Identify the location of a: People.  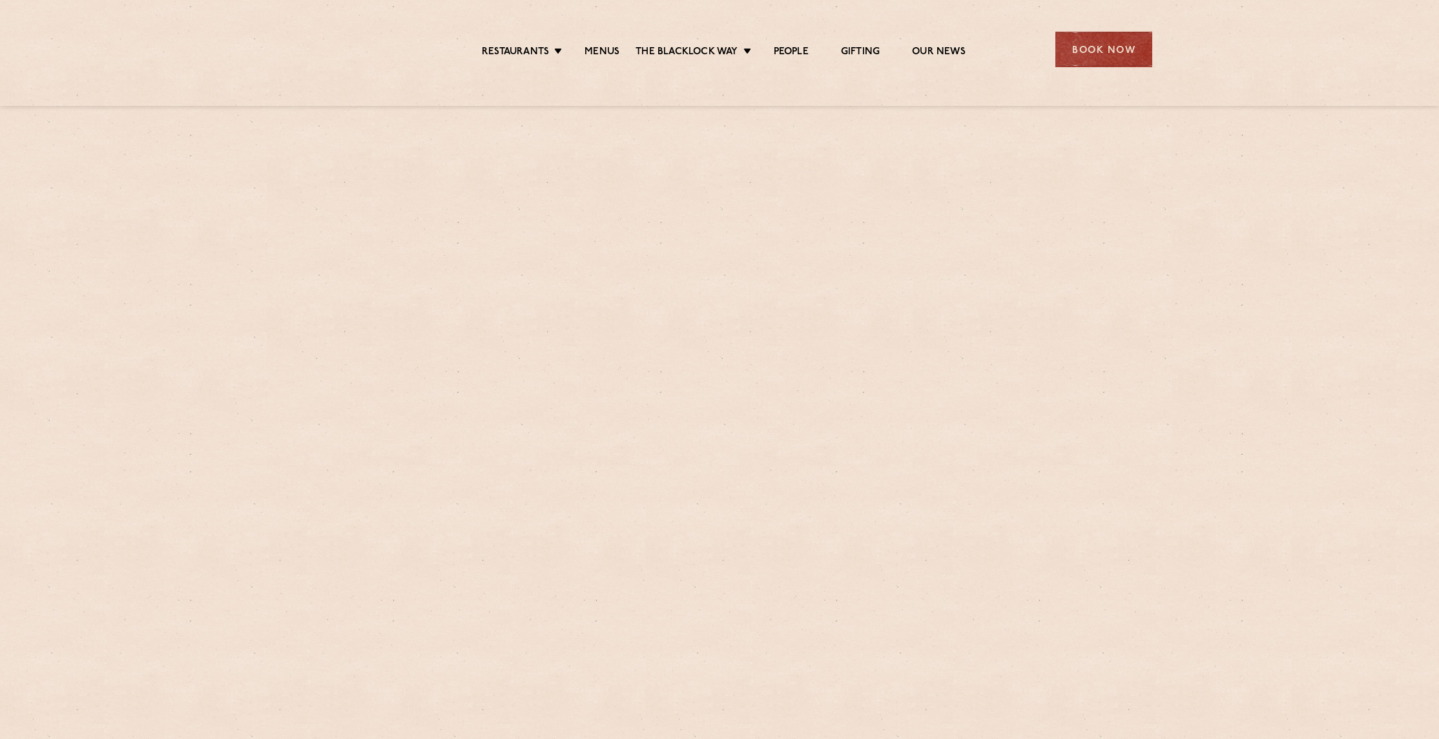
(791, 53).